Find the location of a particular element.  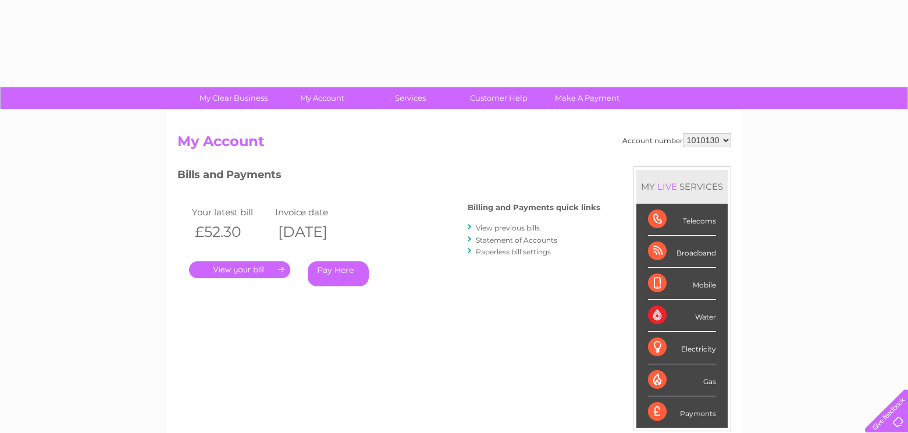

a: My Account is located at coordinates (322, 98).